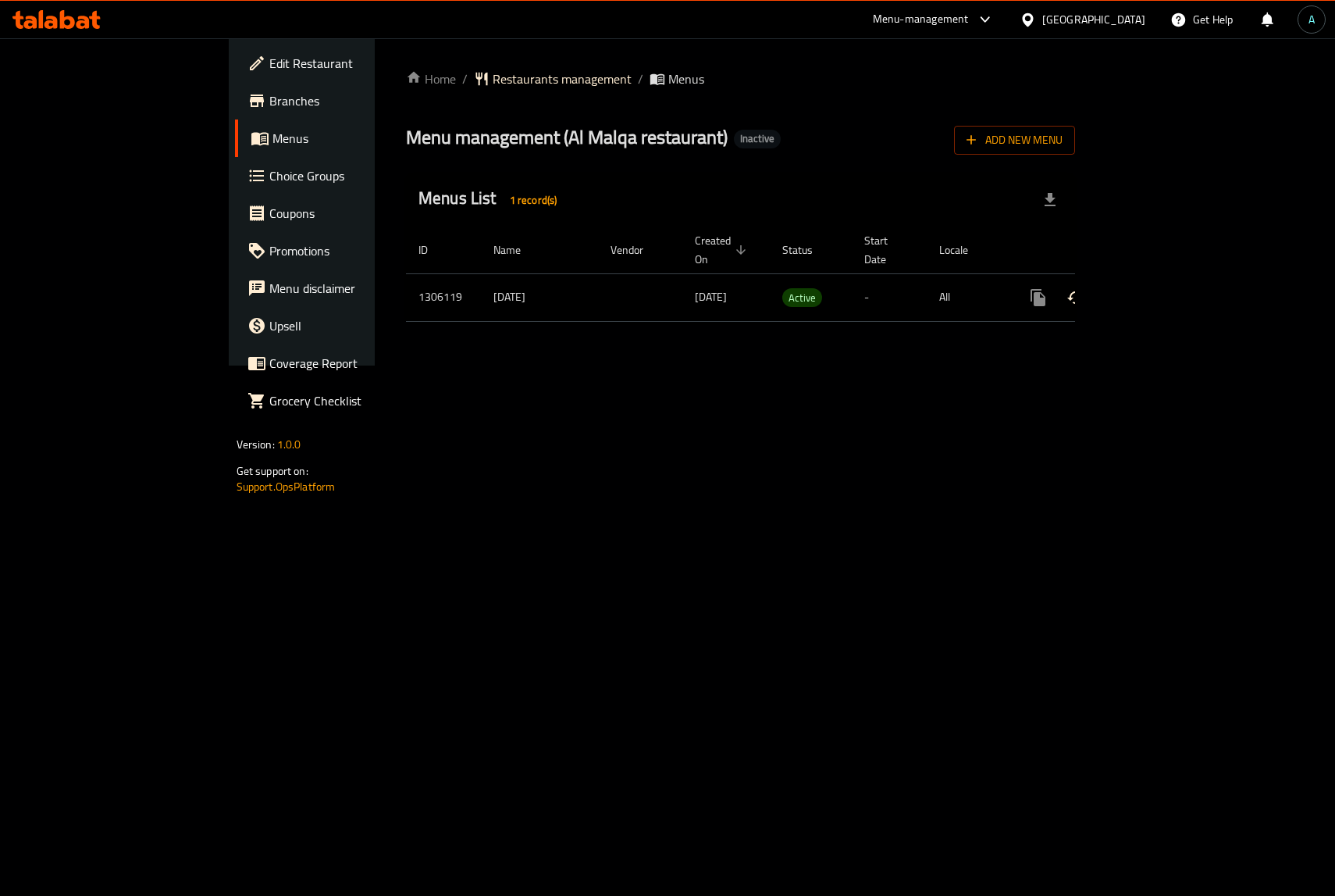 The width and height of the screenshot is (1335, 896). What do you see at coordinates (533, 200) in the screenshot?
I see `div: Total records count` at bounding box center [533, 200].